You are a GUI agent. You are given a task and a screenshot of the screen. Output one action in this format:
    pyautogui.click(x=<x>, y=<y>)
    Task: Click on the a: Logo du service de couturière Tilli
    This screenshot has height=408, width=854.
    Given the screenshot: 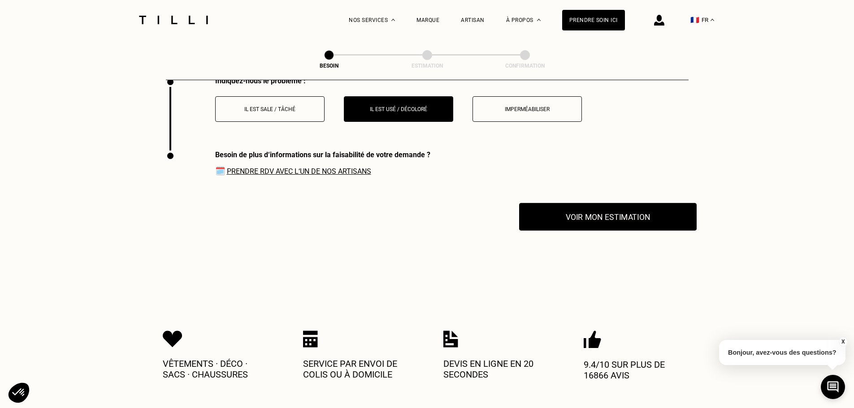 What is the action you would take?
    pyautogui.click(x=173, y=20)
    